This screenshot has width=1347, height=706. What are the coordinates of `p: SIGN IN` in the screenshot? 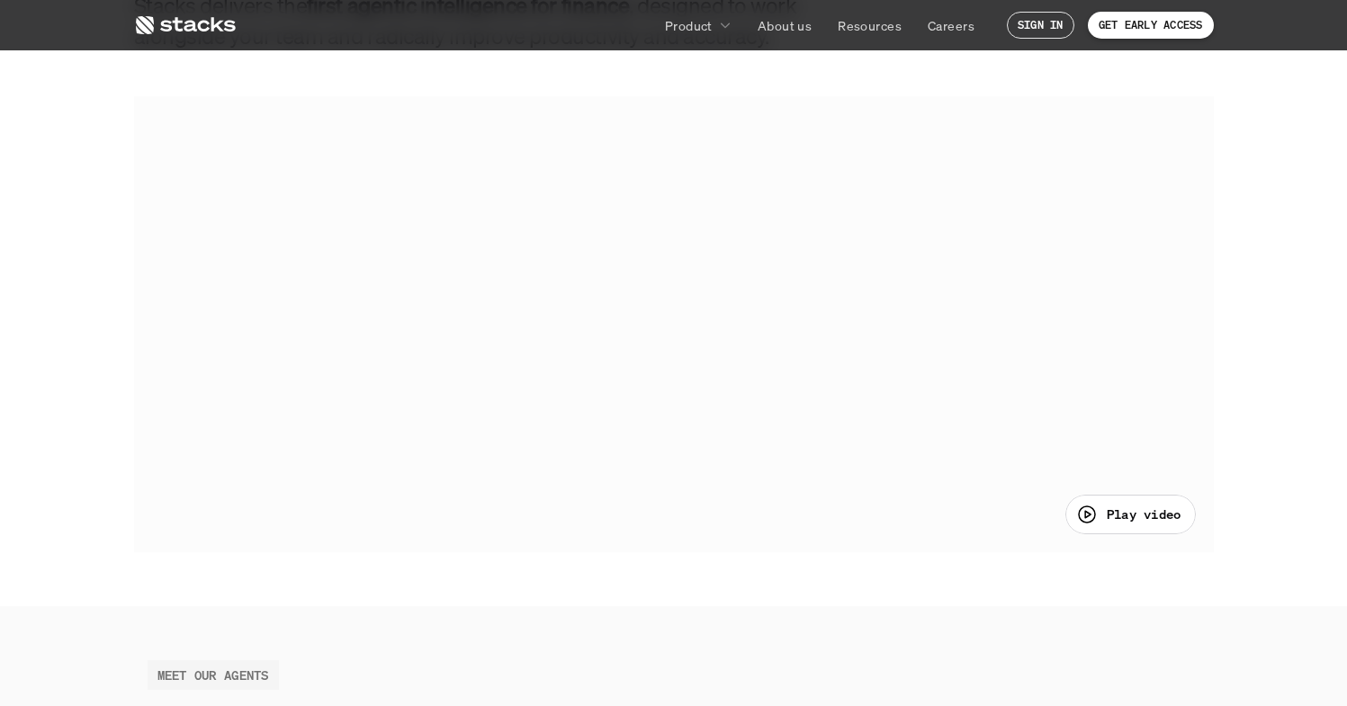 It's located at (1040, 25).